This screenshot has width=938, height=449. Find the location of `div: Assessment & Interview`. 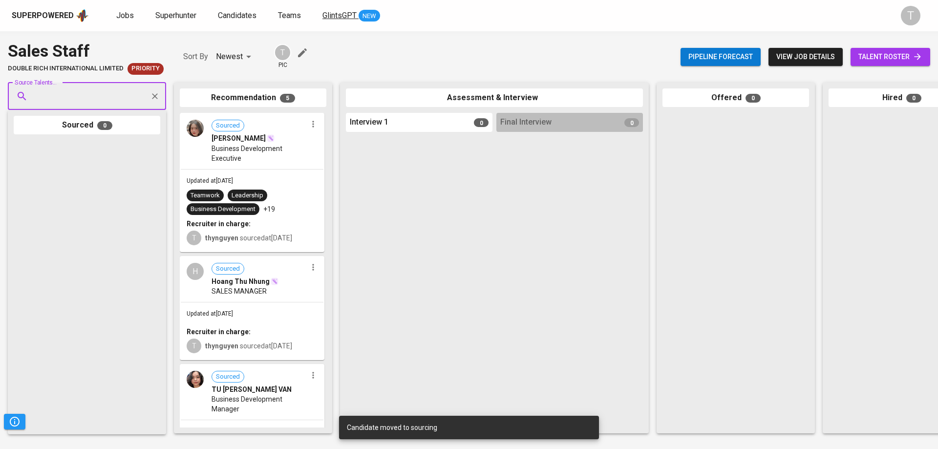

div: Assessment & Interview is located at coordinates (494, 98).